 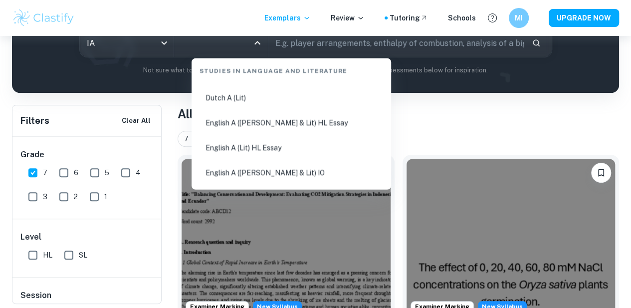 What do you see at coordinates (83, 255) in the screenshot?
I see `span: SL` at bounding box center [83, 255].